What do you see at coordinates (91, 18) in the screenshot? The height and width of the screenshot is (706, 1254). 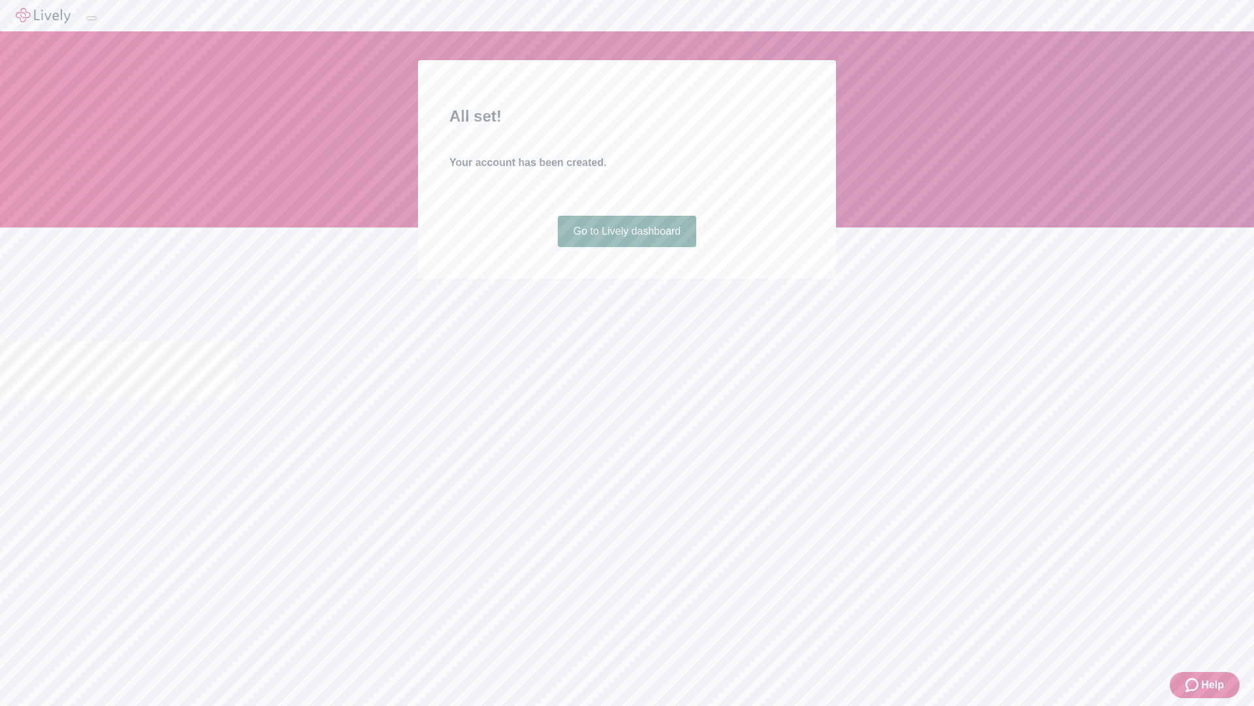 I see `button: Log out` at bounding box center [91, 18].